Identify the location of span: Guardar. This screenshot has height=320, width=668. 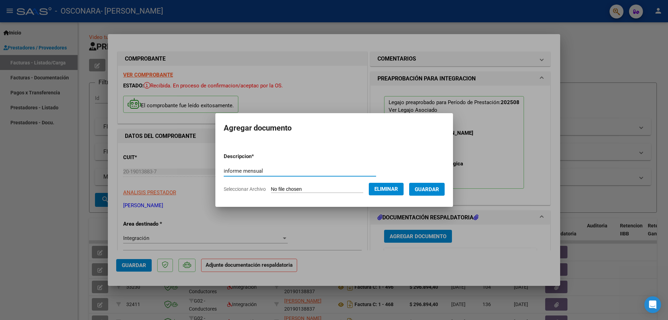
(427, 189).